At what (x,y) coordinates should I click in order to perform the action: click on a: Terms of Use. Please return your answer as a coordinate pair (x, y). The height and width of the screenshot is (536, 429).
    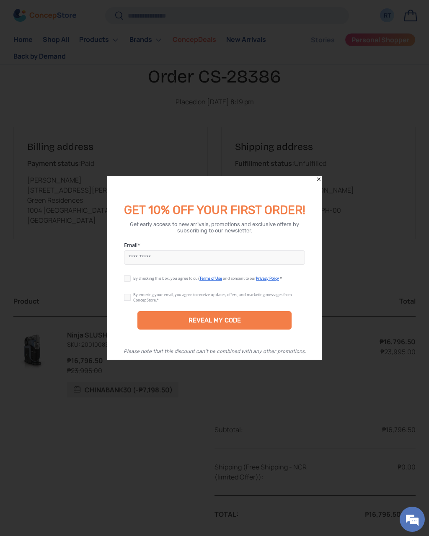
    Looking at the image, I should click on (211, 278).